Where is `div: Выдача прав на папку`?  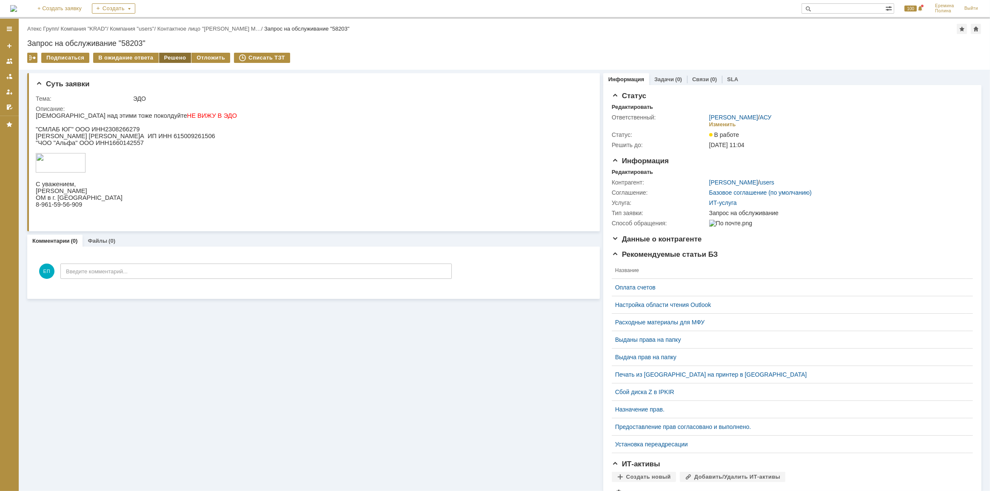 div: Выдача прав на папку is located at coordinates (789, 357).